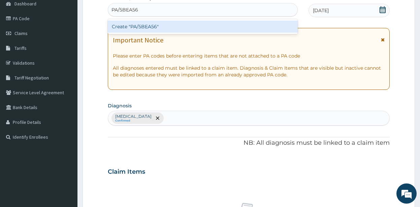  I want to click on span: We're online!, so click(66, 95).